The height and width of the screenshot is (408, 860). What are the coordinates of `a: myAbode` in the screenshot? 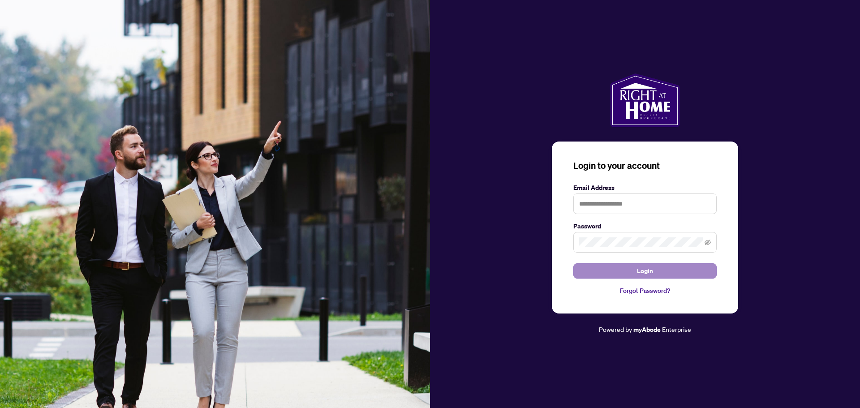 It's located at (647, 330).